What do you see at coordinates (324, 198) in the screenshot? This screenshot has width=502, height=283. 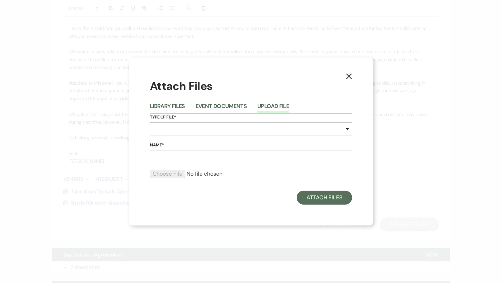 I see `button: Attach Files` at bounding box center [324, 198].